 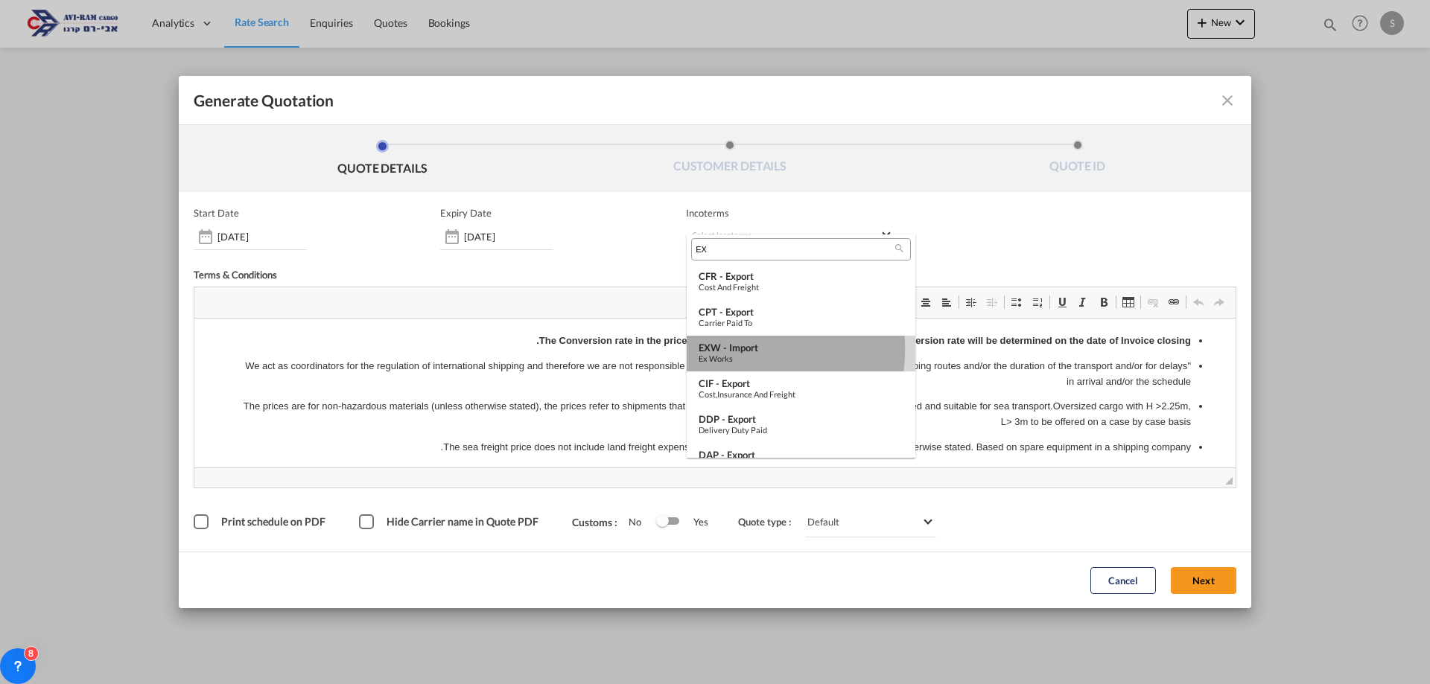 I want to click on p: "We act as coordinators for the regulation of international shipping and therefore we are not res..., so click(x=520, y=56).